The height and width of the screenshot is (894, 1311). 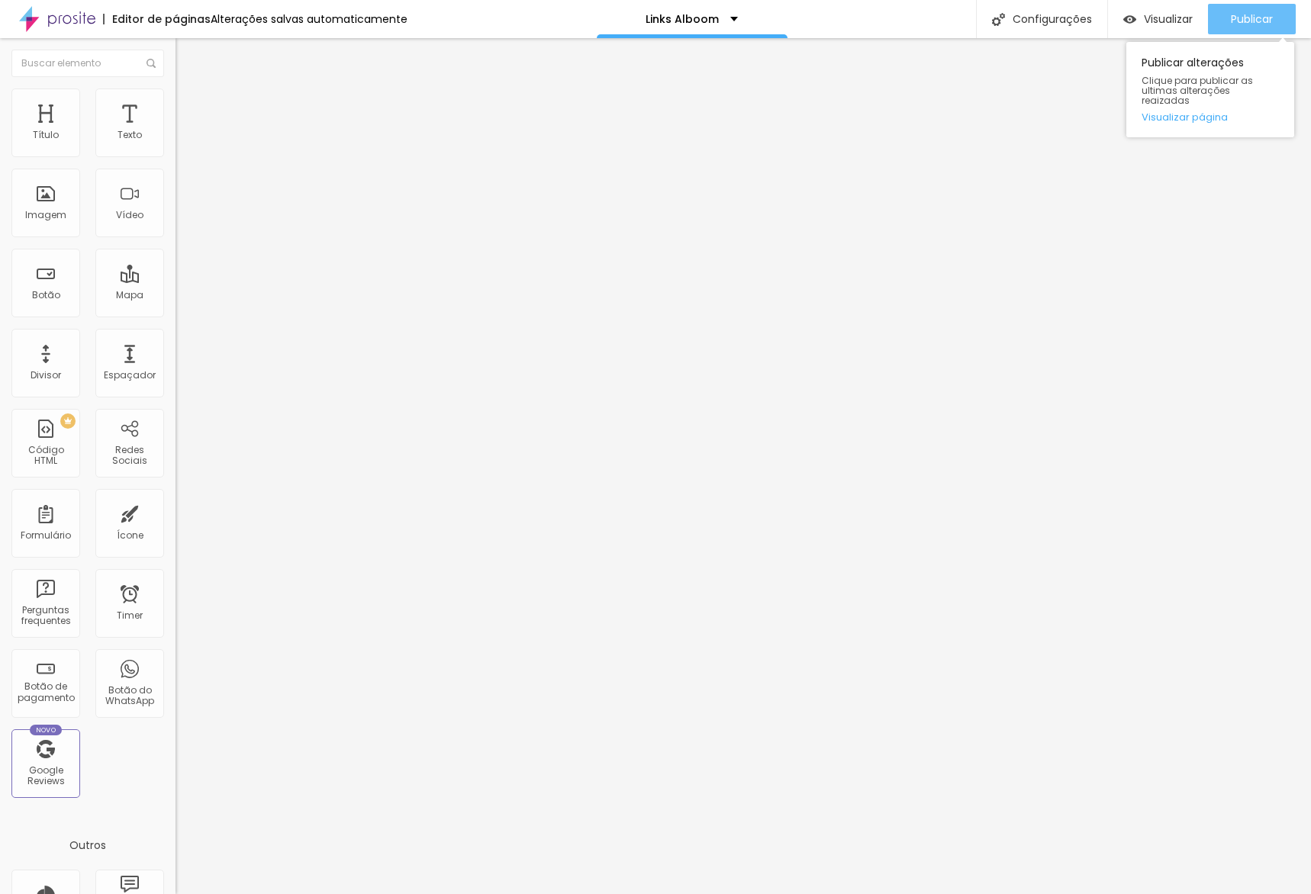 What do you see at coordinates (156, 19) in the screenshot?
I see `div: Editor de páginas` at bounding box center [156, 19].